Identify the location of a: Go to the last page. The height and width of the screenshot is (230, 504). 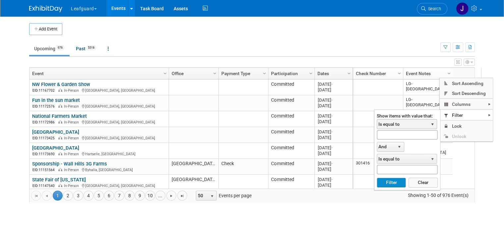
(182, 196).